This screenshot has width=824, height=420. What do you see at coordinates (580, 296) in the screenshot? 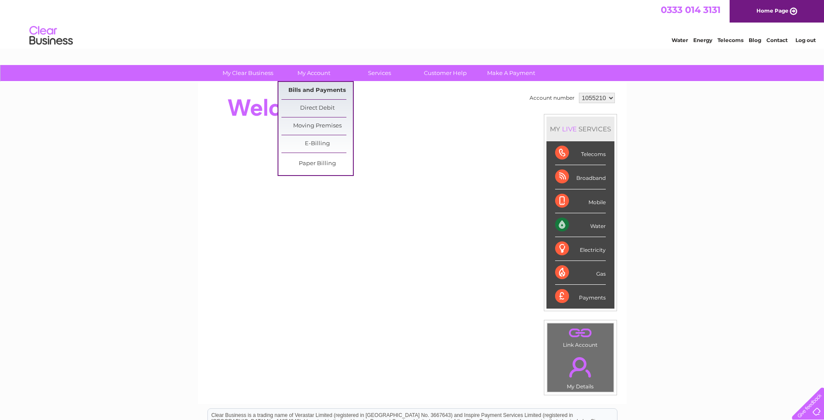
I see `div: Payments` at bounding box center [580, 296].